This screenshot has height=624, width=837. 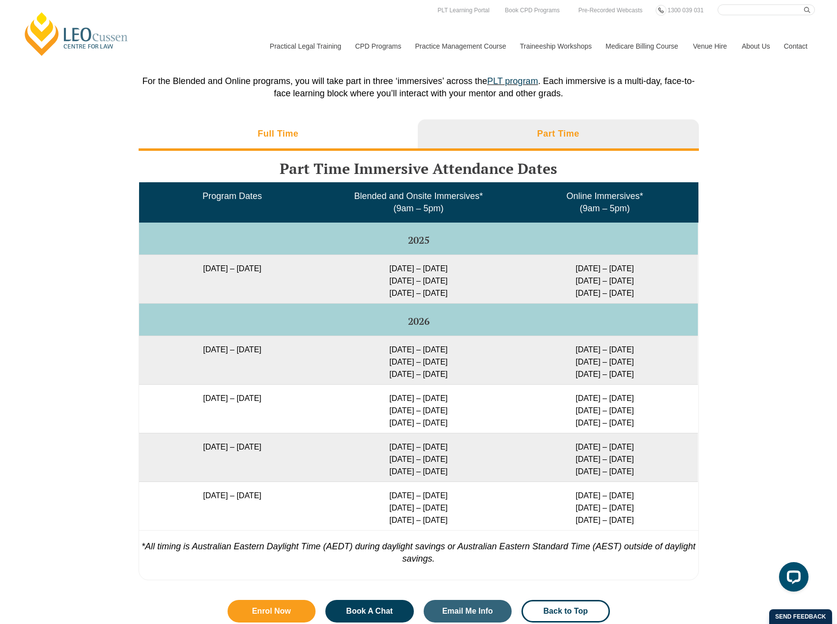 What do you see at coordinates (419, 169) in the screenshot?
I see `h3: Part Time Immersive Attendance Dates` at bounding box center [419, 169].